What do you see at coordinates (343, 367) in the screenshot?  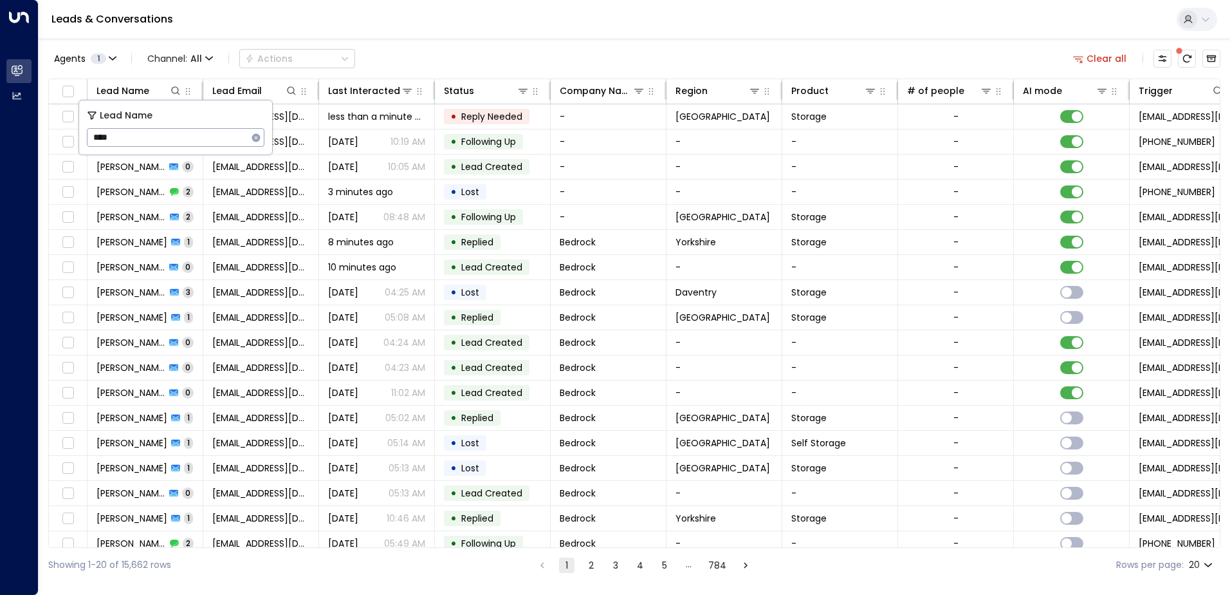 I see `span: Sep 23, 2025` at bounding box center [343, 367].